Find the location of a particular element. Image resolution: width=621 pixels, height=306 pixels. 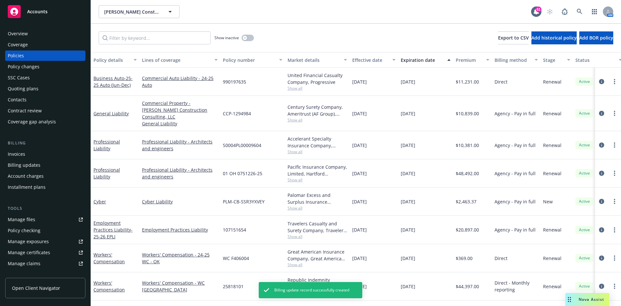

div: Coverage gap analysis is located at coordinates (32, 122).